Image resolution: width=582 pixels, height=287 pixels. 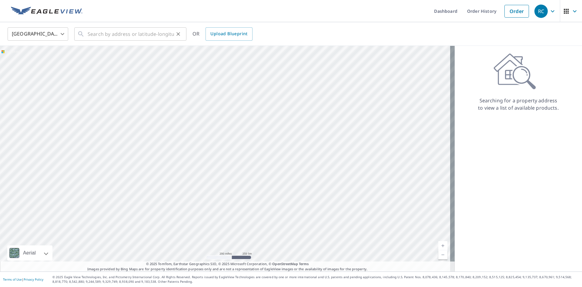 I want to click on a: Terms of Use, so click(x=12, y=279).